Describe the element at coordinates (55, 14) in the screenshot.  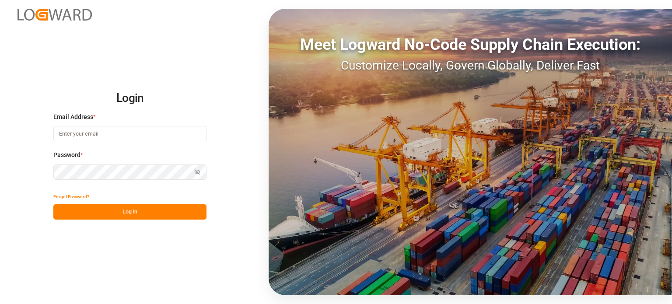
I see `img: Logward_new_orange.png` at that location.